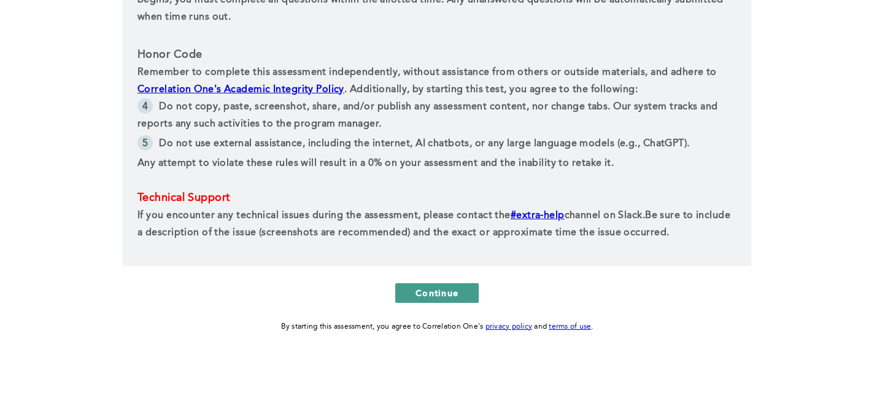 The height and width of the screenshot is (403, 874). I want to click on span: Continue, so click(437, 292).